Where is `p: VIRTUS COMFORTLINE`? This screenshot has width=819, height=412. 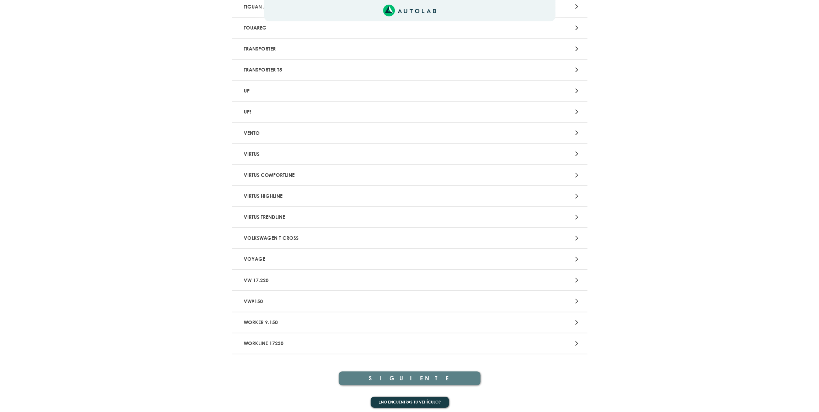
p: VIRTUS COMFORTLINE is located at coordinates (352, 175).